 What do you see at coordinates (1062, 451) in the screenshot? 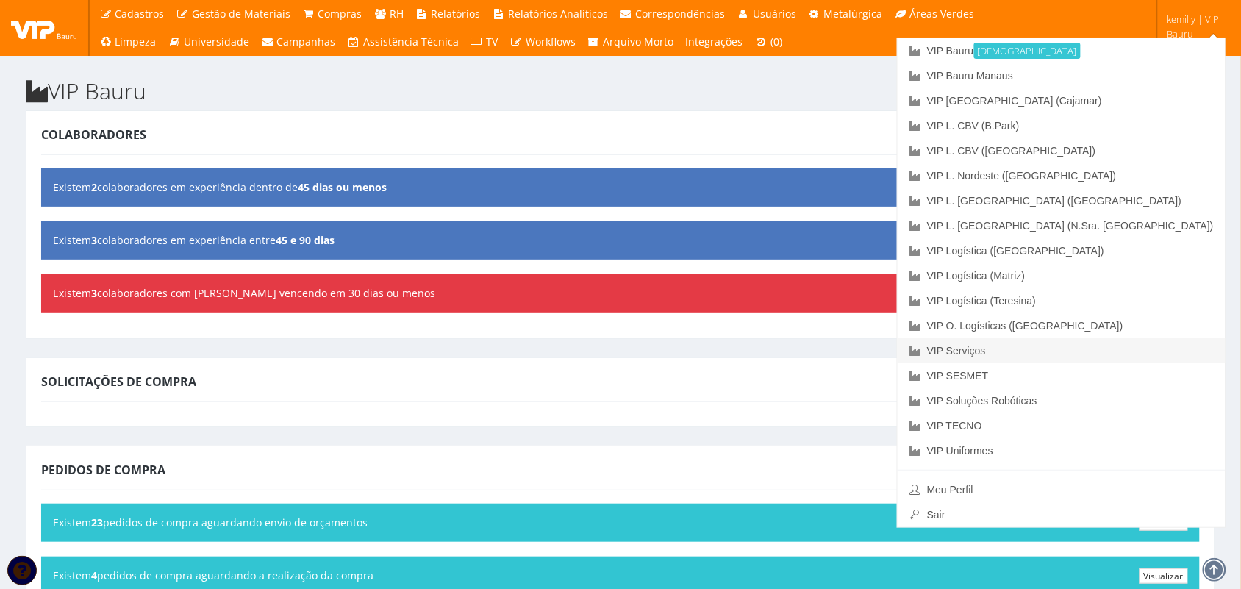
I see `a: VIP Uniformes` at bounding box center [1062, 451].